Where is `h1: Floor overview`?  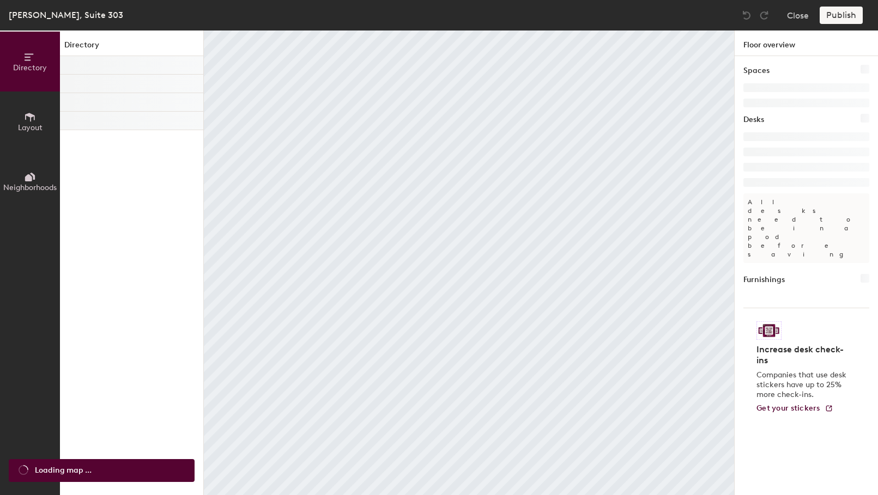
h1: Floor overview is located at coordinates (806, 43).